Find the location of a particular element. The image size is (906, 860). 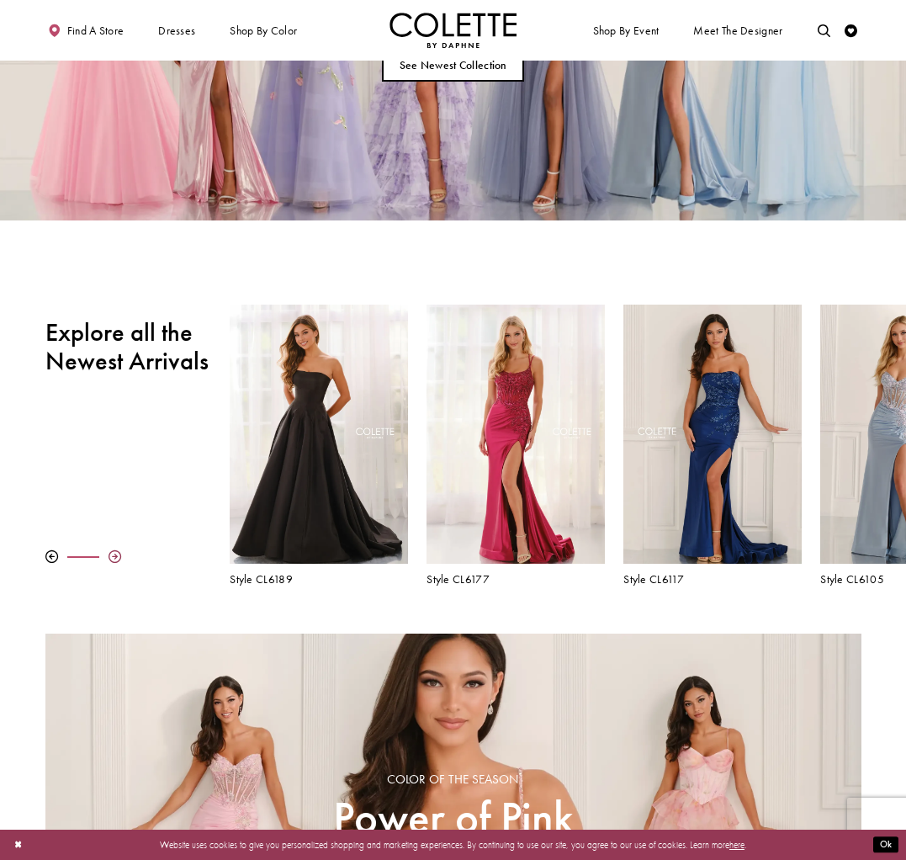

a: Style CL6189 is located at coordinates (318, 579).